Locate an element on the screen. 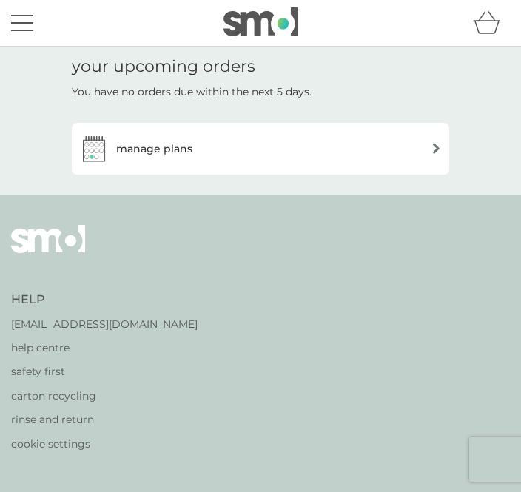 The image size is (521, 492). a: carton recycling is located at coordinates (104, 396).